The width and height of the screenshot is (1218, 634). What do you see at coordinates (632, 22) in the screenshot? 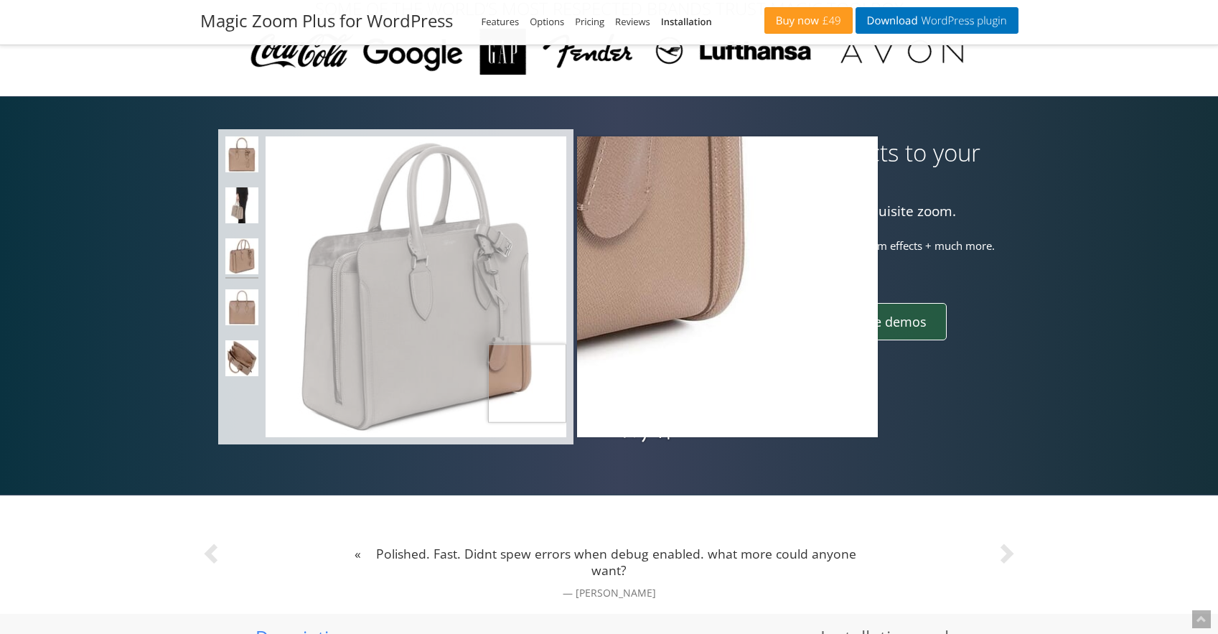
I see `a: Reviews` at bounding box center [632, 22].